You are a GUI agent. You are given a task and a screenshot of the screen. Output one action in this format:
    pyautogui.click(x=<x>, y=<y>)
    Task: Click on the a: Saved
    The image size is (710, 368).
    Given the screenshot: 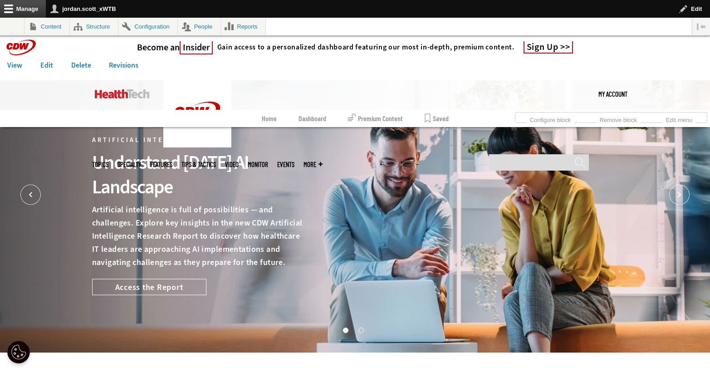 What is the action you would take?
    pyautogui.click(x=436, y=118)
    